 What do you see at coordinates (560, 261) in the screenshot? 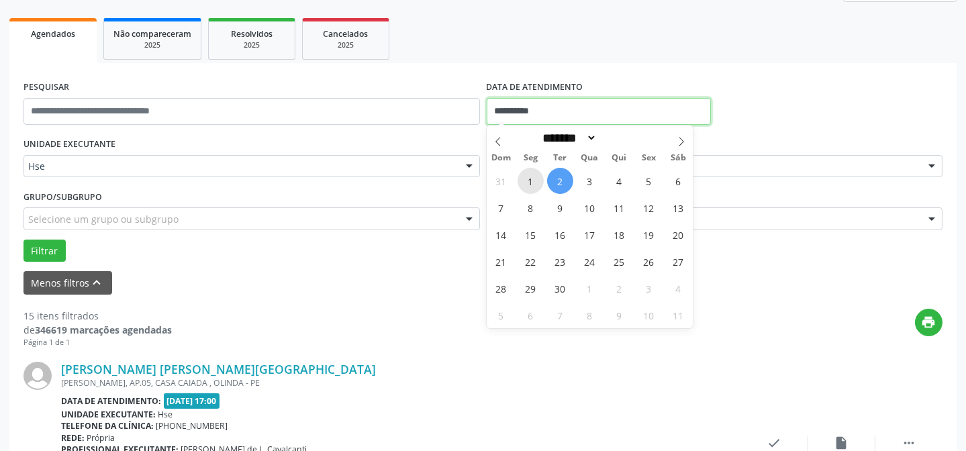
I see `span: Setembro 23, 2025` at bounding box center [560, 261].